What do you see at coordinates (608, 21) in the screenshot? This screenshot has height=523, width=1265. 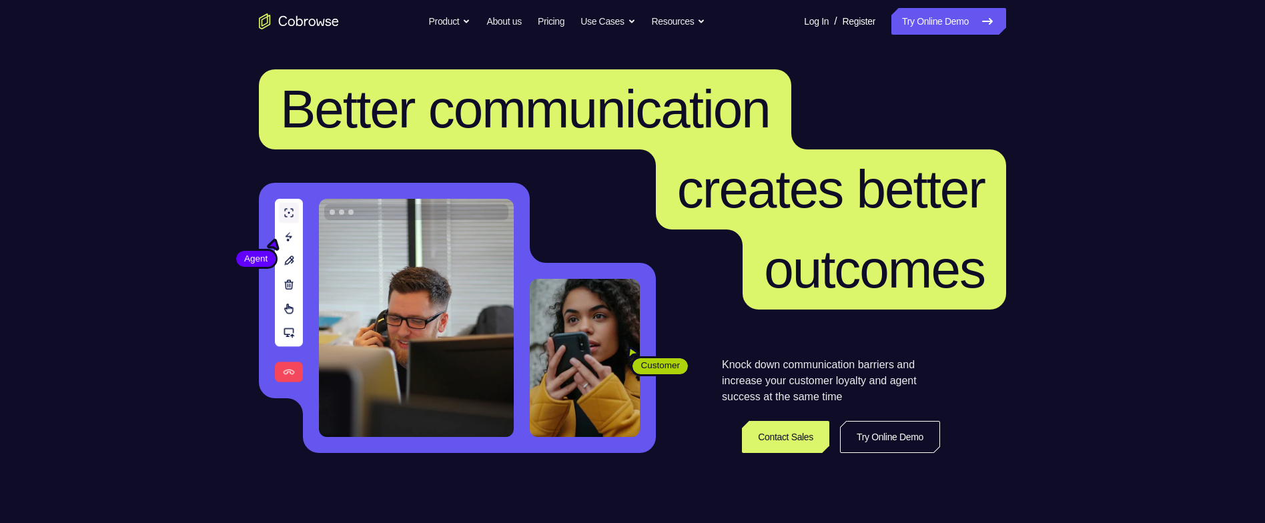 I see `button: Use Cases` at bounding box center [608, 21].